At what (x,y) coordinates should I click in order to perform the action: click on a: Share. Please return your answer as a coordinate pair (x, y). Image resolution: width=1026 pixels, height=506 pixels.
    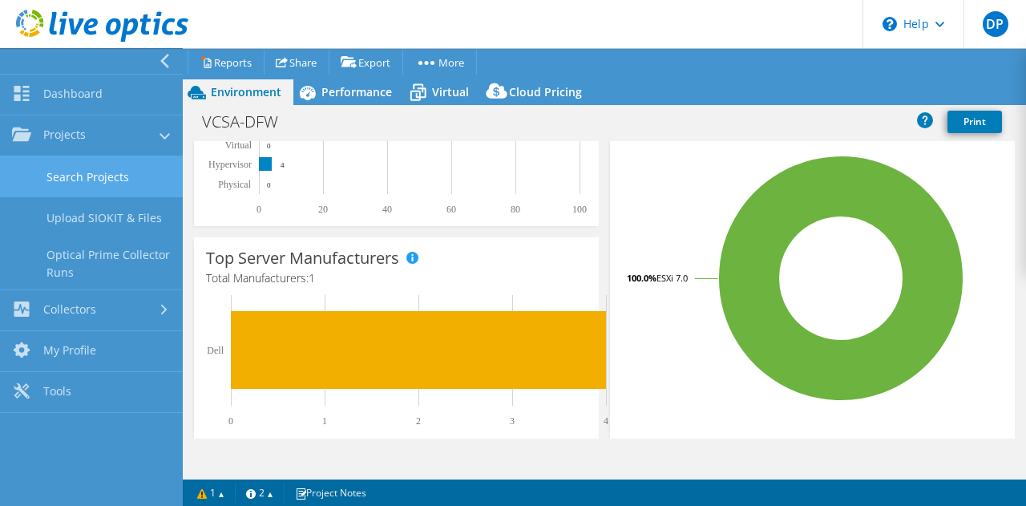
    Looking at the image, I should click on (297, 62).